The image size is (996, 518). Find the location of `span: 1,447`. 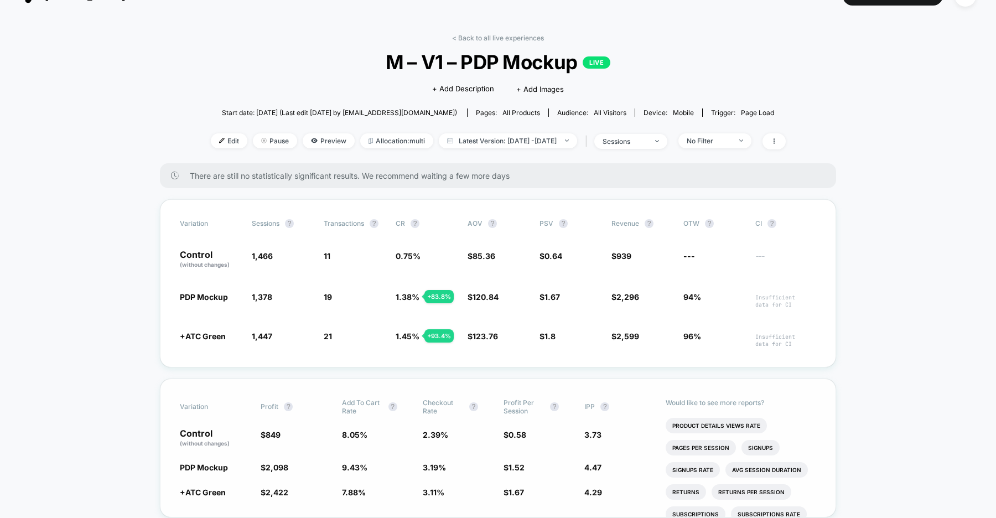

span: 1,447 is located at coordinates (262, 336).